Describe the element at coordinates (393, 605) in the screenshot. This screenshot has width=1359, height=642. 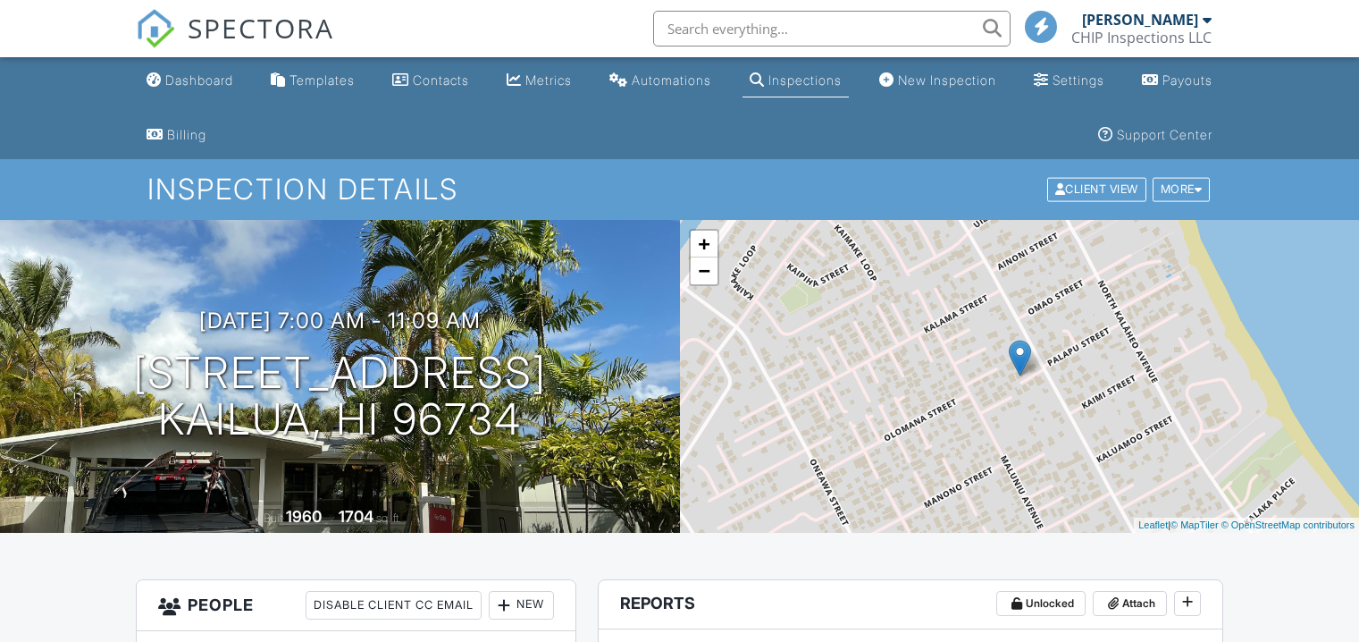
I see `div: Disable Client CC Email` at that location.